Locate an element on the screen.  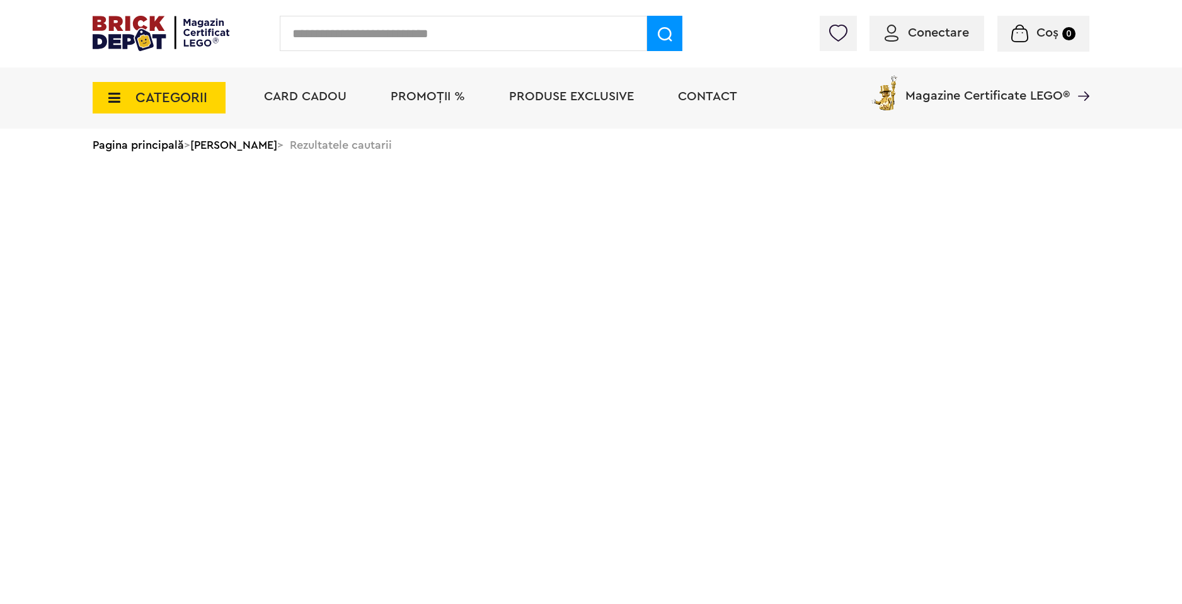
span: Magazine Certificate LEGO® is located at coordinates (988, 88).